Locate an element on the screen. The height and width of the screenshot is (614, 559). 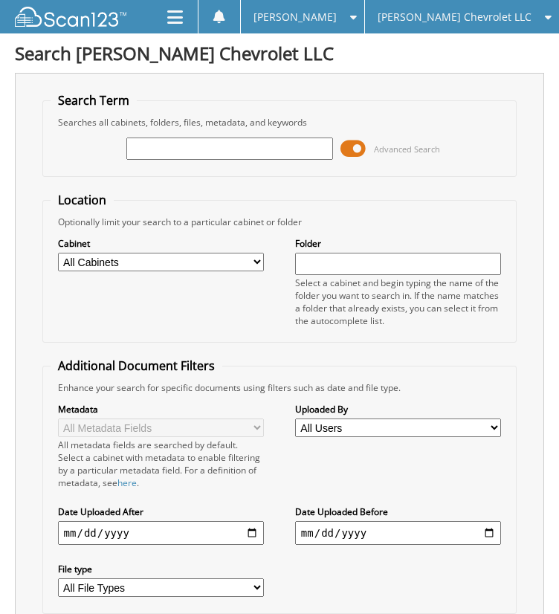
img: scan123-logo-white.svg is located at coordinates (71, 16).